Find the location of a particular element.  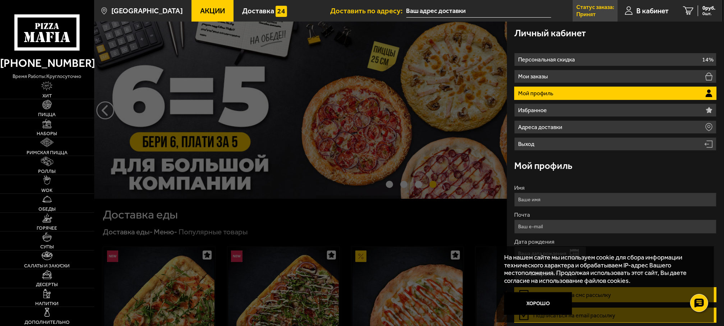

span: Десерты is located at coordinates (47, 285).